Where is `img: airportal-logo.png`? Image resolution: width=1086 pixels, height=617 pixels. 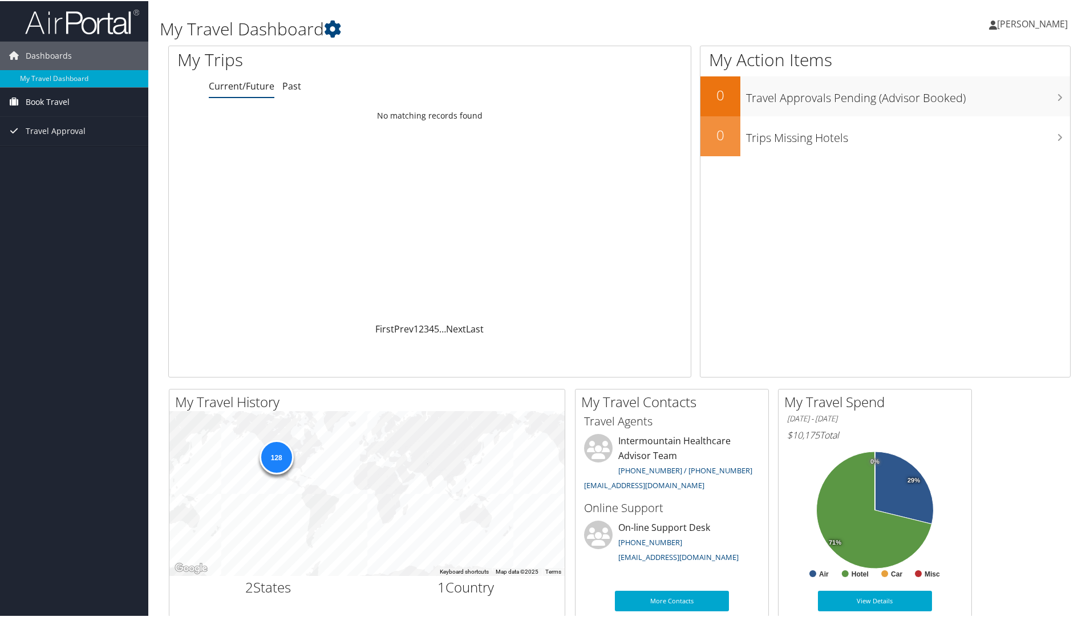
img: airportal-logo.png is located at coordinates (82, 21).